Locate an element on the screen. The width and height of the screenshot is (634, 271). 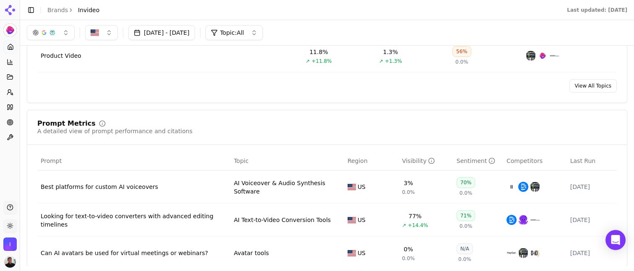
div: 56% is located at coordinates (462, 52).